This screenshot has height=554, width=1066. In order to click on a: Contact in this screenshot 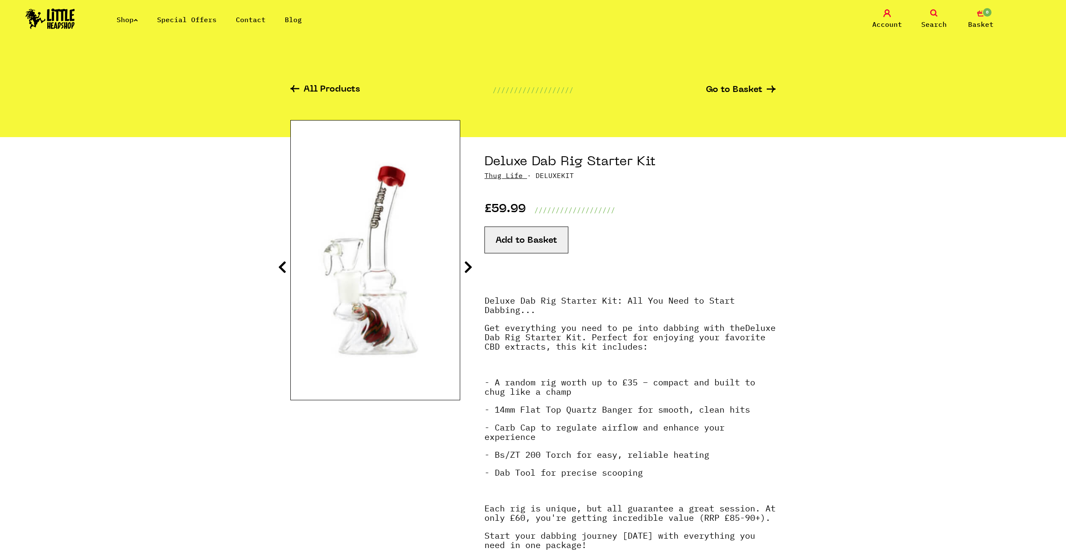, I will do `click(251, 20)`.